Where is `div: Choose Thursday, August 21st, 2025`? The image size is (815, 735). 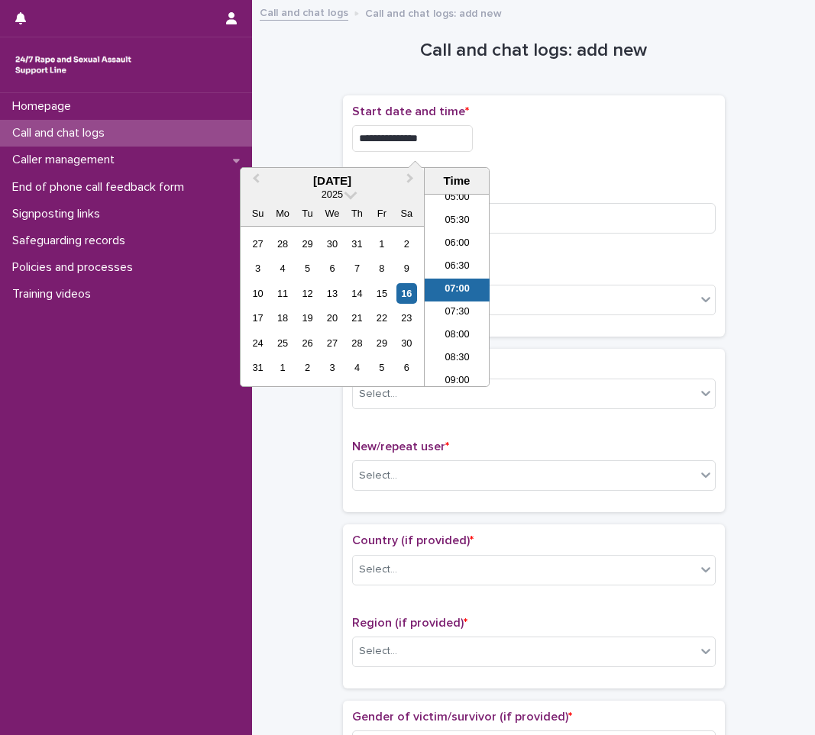
div: Choose Thursday, August 21st, 2025 is located at coordinates (357, 318).